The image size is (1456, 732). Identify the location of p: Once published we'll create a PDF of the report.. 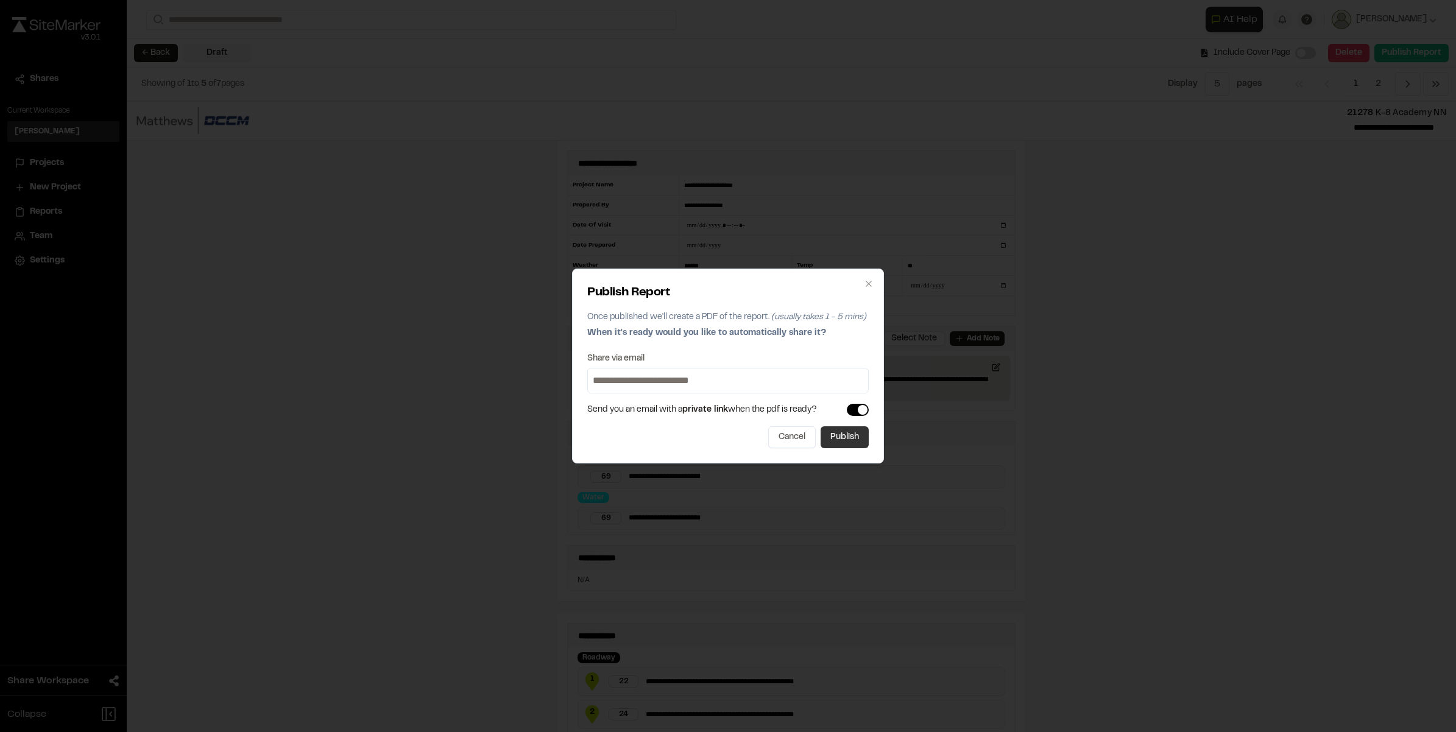
(728, 317).